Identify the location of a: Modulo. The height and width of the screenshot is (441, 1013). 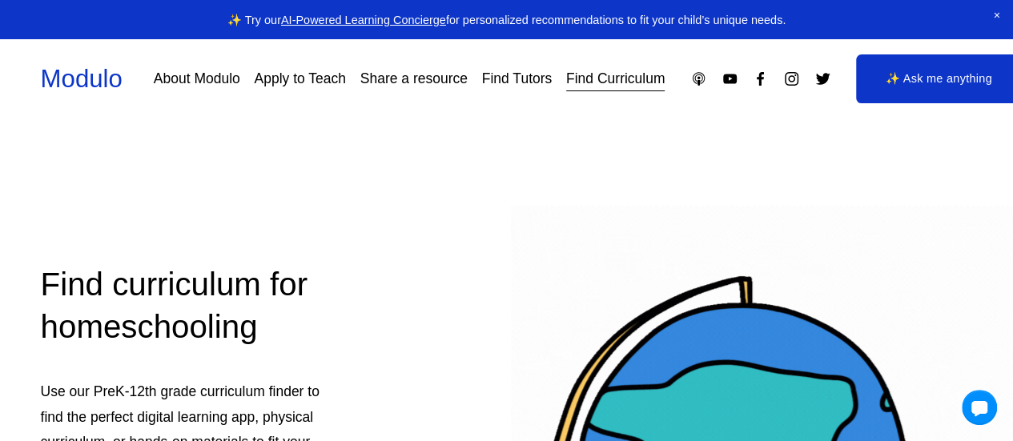
(82, 78).